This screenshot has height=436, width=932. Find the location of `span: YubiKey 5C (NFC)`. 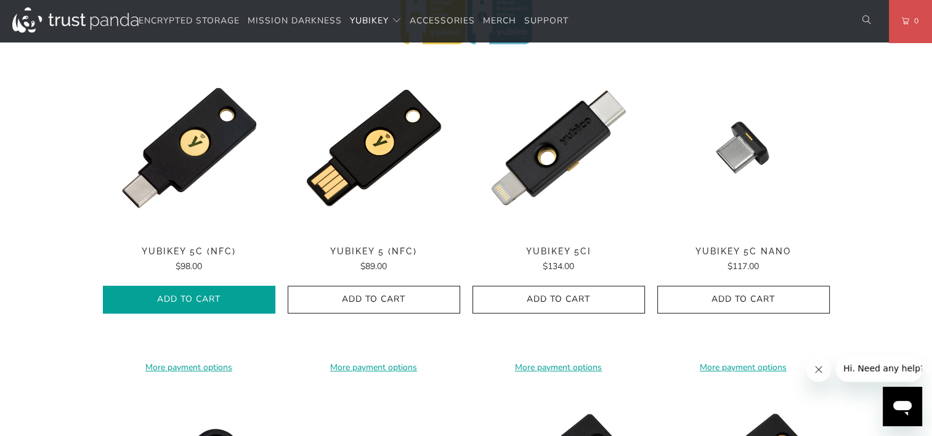

span: YubiKey 5C (NFC) is located at coordinates (189, 251).